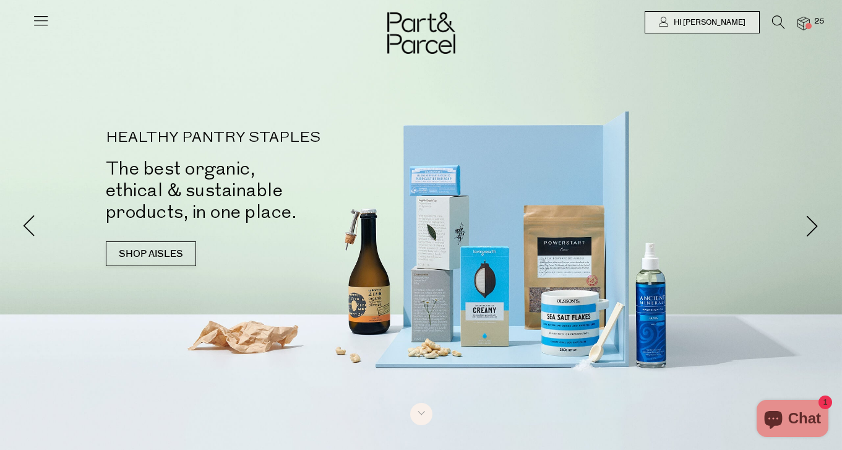 The width and height of the screenshot is (842, 450). I want to click on span: 25, so click(819, 22).